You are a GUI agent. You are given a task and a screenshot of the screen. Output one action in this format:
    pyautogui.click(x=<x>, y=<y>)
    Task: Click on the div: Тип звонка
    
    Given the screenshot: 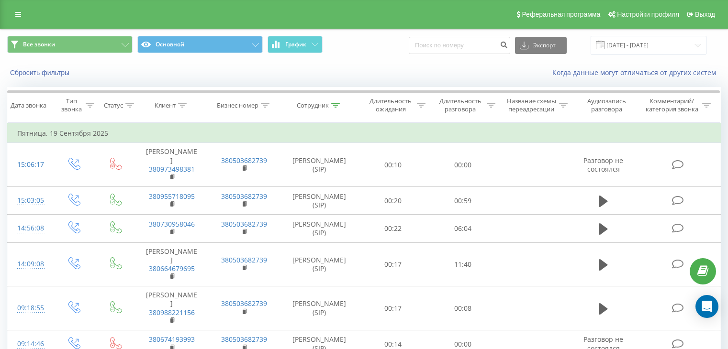 What is the action you would take?
    pyautogui.click(x=71, y=105)
    